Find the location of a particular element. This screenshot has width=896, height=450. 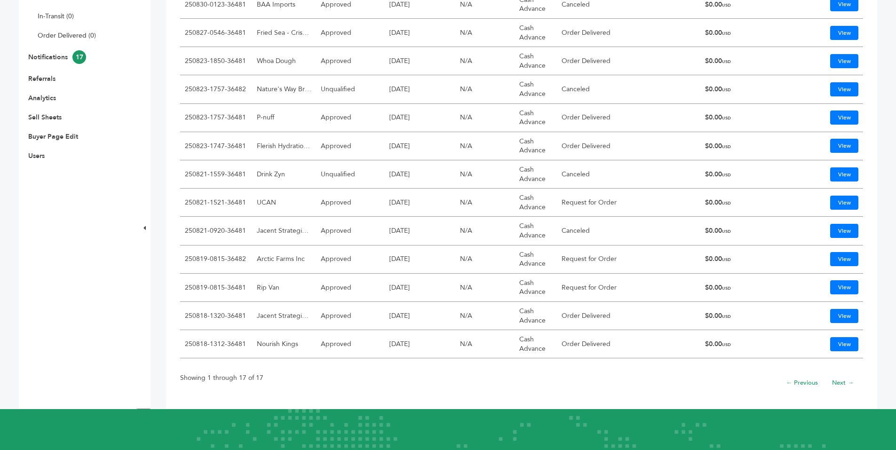

a: 250823-1850-36481 is located at coordinates (215, 61).